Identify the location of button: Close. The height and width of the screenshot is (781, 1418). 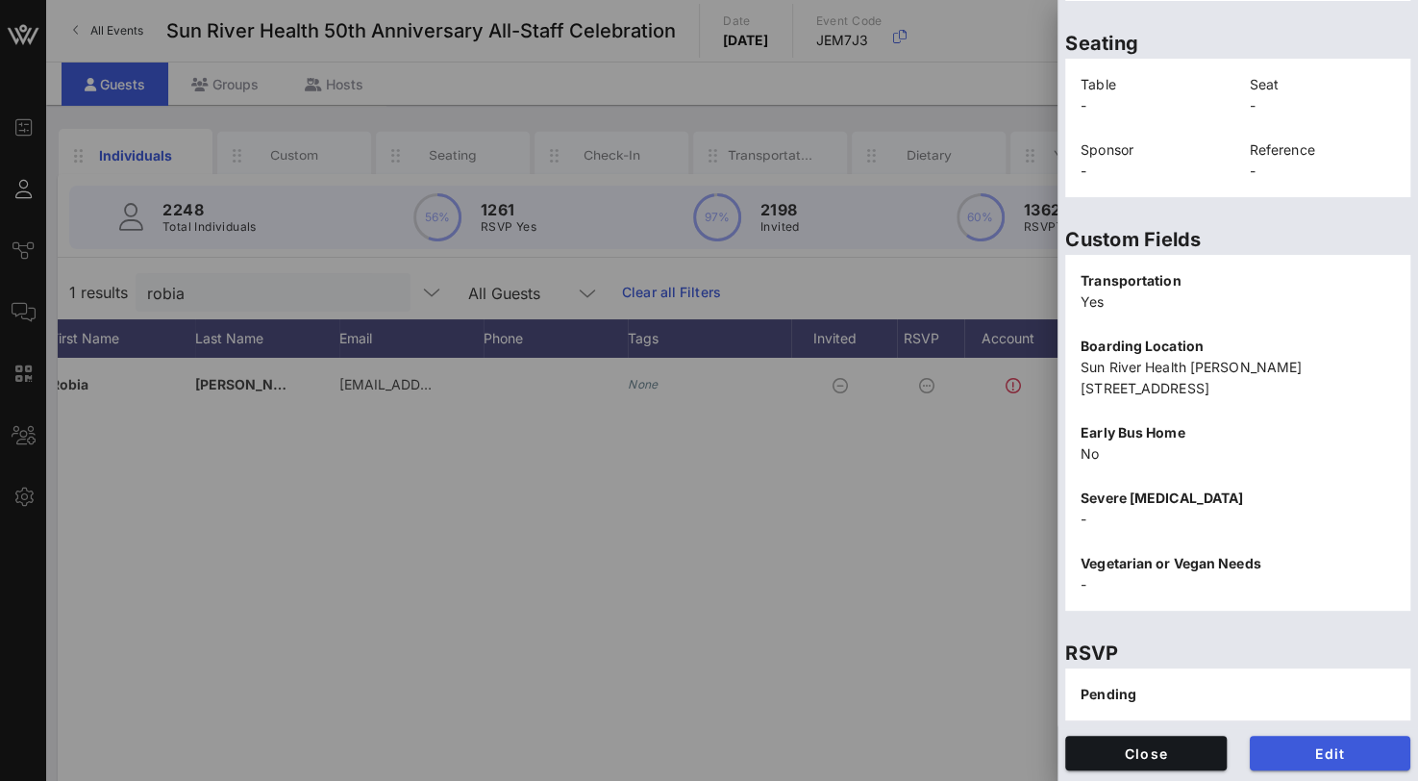
(1146, 753).